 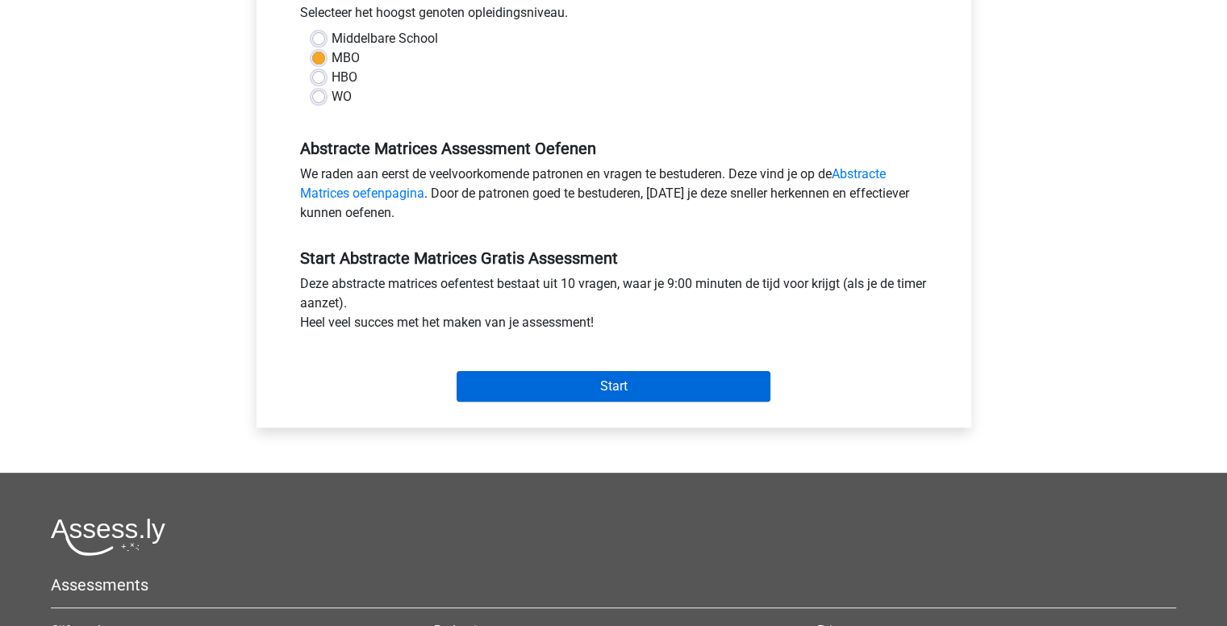 I want to click on label: HBO, so click(x=345, y=77).